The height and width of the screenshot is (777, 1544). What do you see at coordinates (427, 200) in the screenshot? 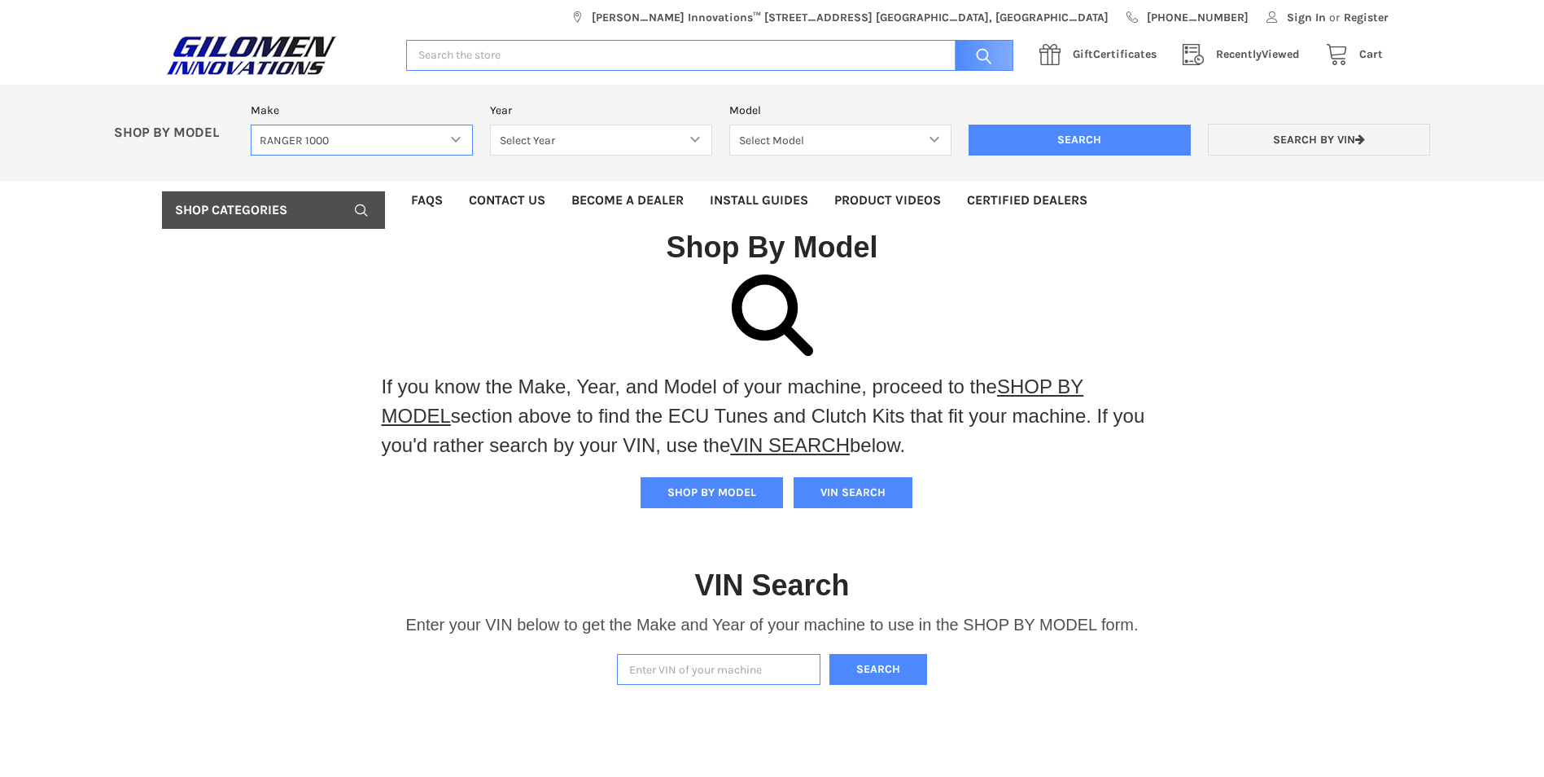
I see `a: FAQs` at bounding box center [427, 200].